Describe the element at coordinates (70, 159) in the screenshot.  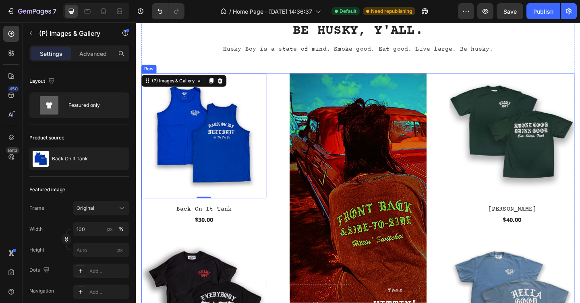
I see `p: Back On It Tank` at that location.